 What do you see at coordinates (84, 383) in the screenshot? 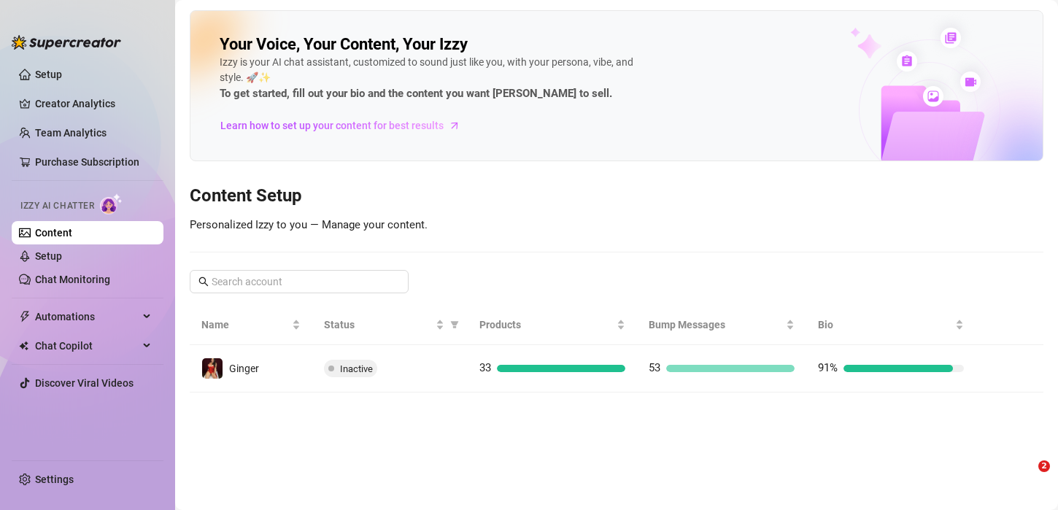
I see `a: Discover Viral Videos` at bounding box center [84, 383].